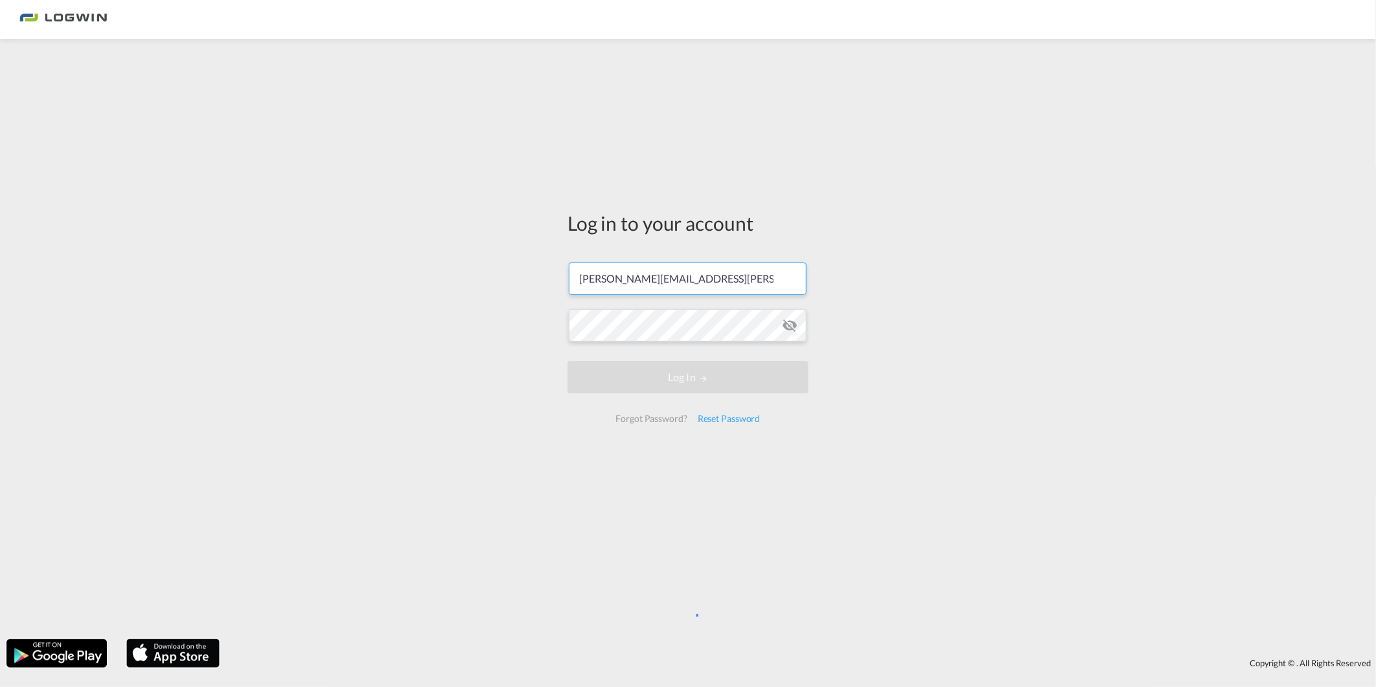 The height and width of the screenshot is (687, 1376). I want to click on img: google.png, so click(56, 653).